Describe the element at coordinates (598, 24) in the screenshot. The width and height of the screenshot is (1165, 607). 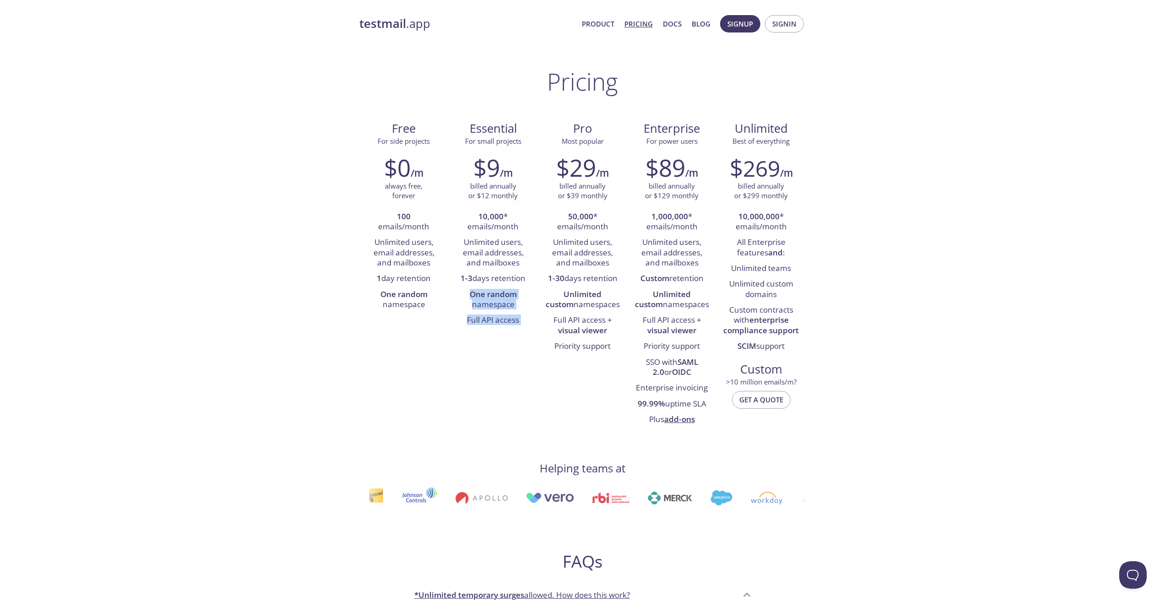
I see `a: Product` at that location.